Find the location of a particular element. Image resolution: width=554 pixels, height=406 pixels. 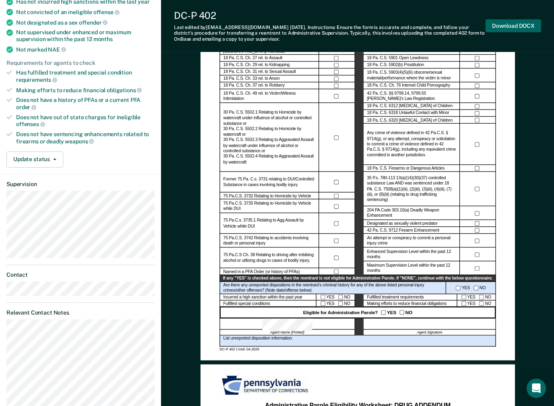

div: Making efforts to reduce financial obligations is located at coordinates (410, 303).